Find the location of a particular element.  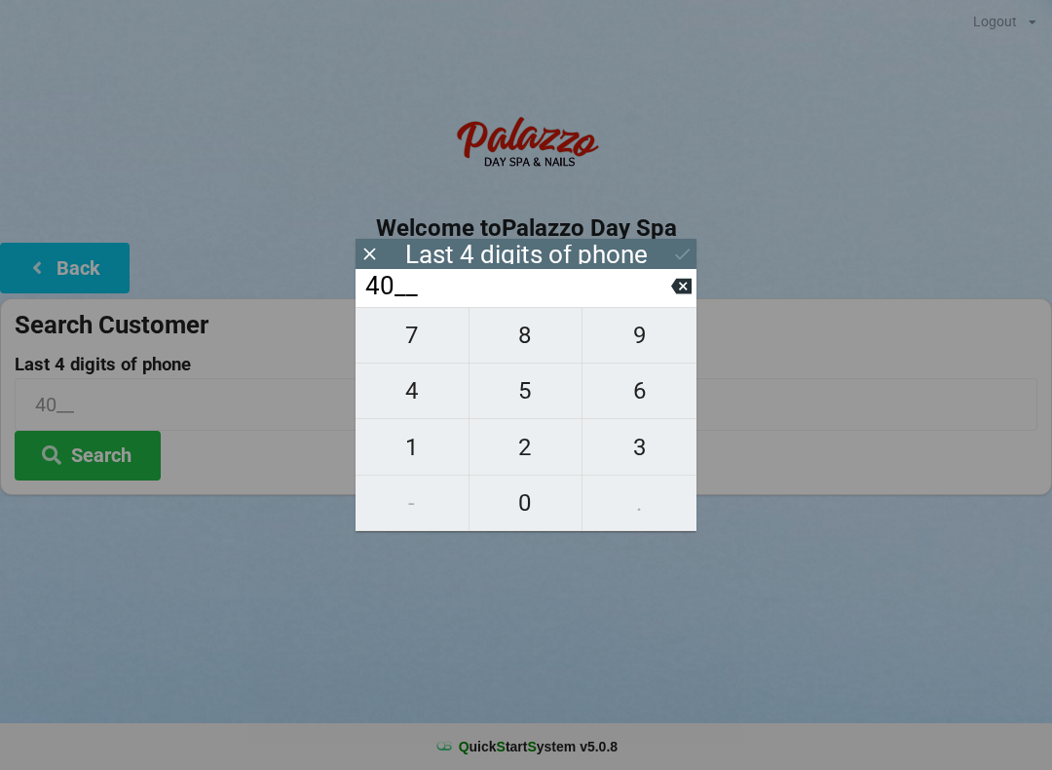

span: 6 is located at coordinates (639, 391).